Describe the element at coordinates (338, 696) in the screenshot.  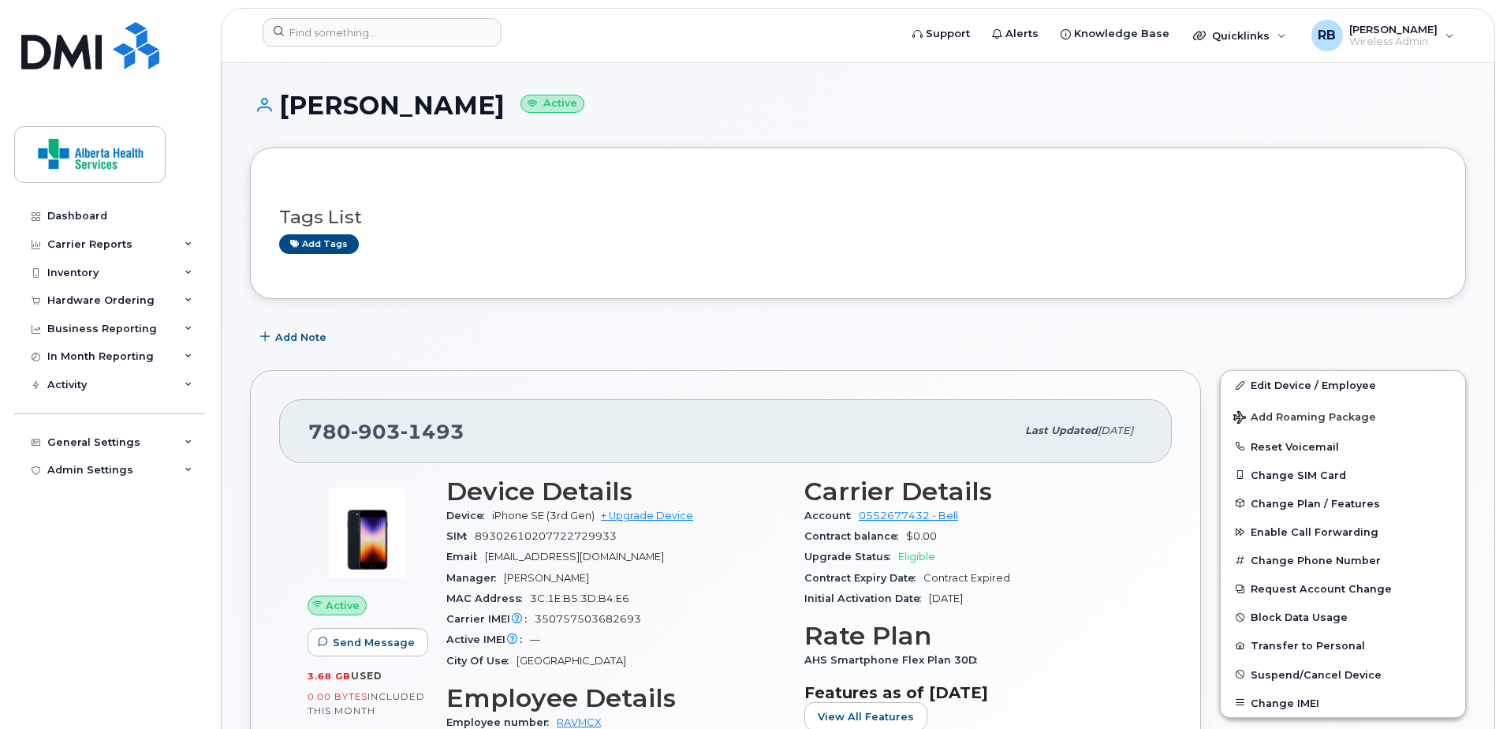
I see `span: 0.00 Bytes` at that location.